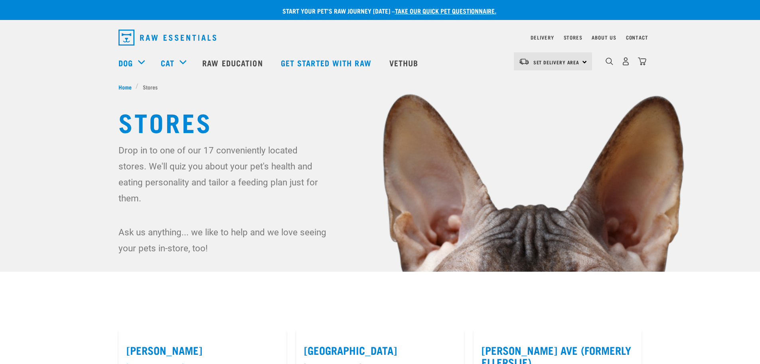  I want to click on a: Delivery, so click(542, 37).